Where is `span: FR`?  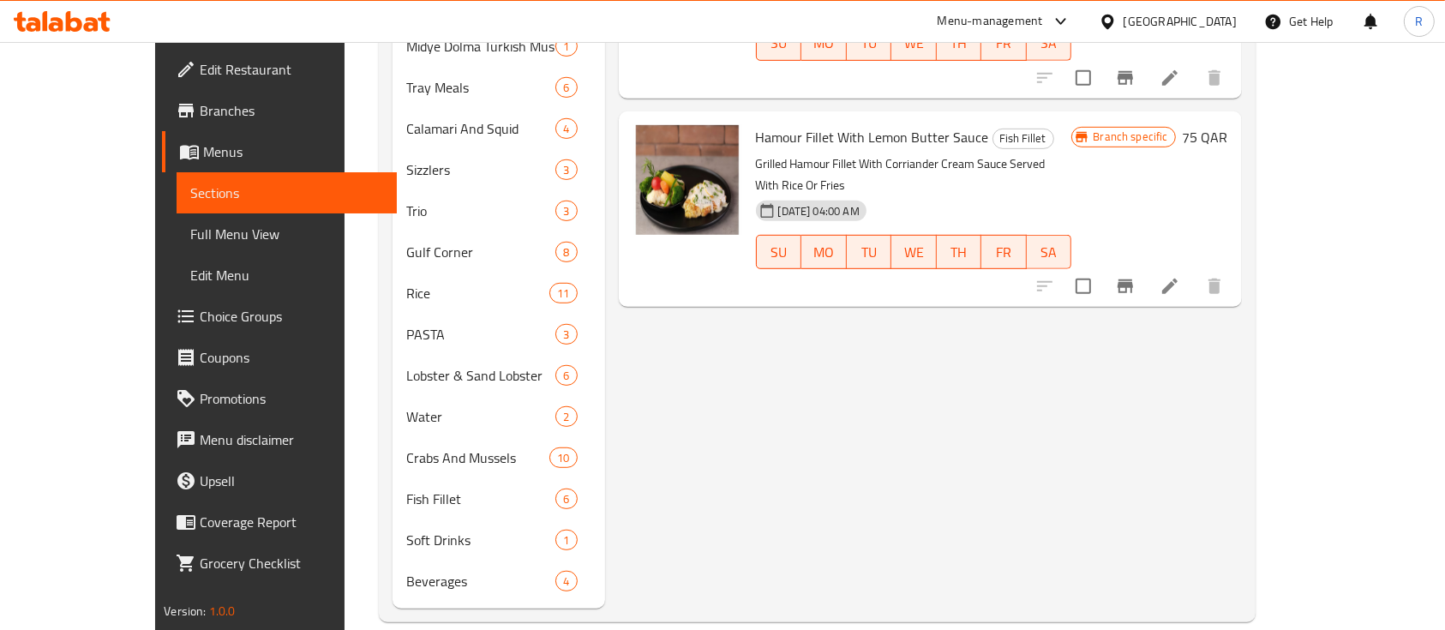
span: FR is located at coordinates (1003, 43).